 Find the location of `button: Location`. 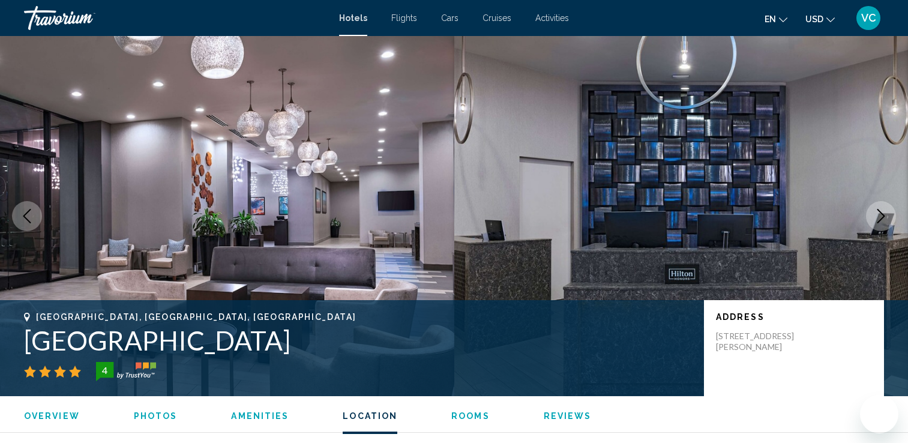

button: Location is located at coordinates (370, 416).